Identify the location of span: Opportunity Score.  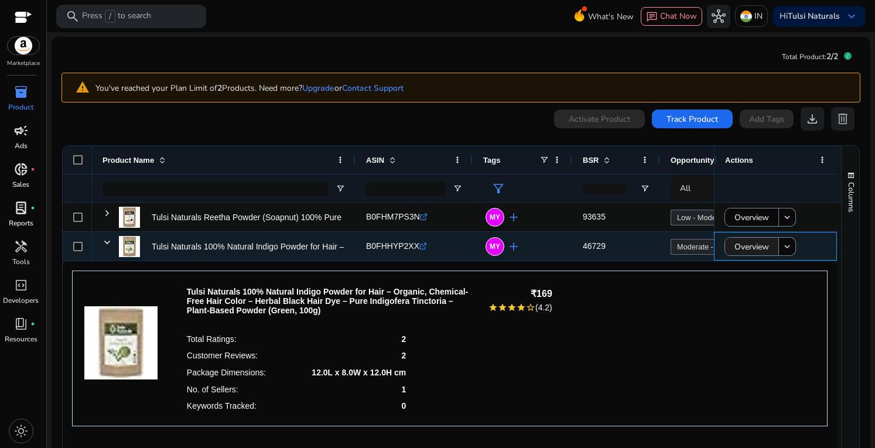
(701, 160).